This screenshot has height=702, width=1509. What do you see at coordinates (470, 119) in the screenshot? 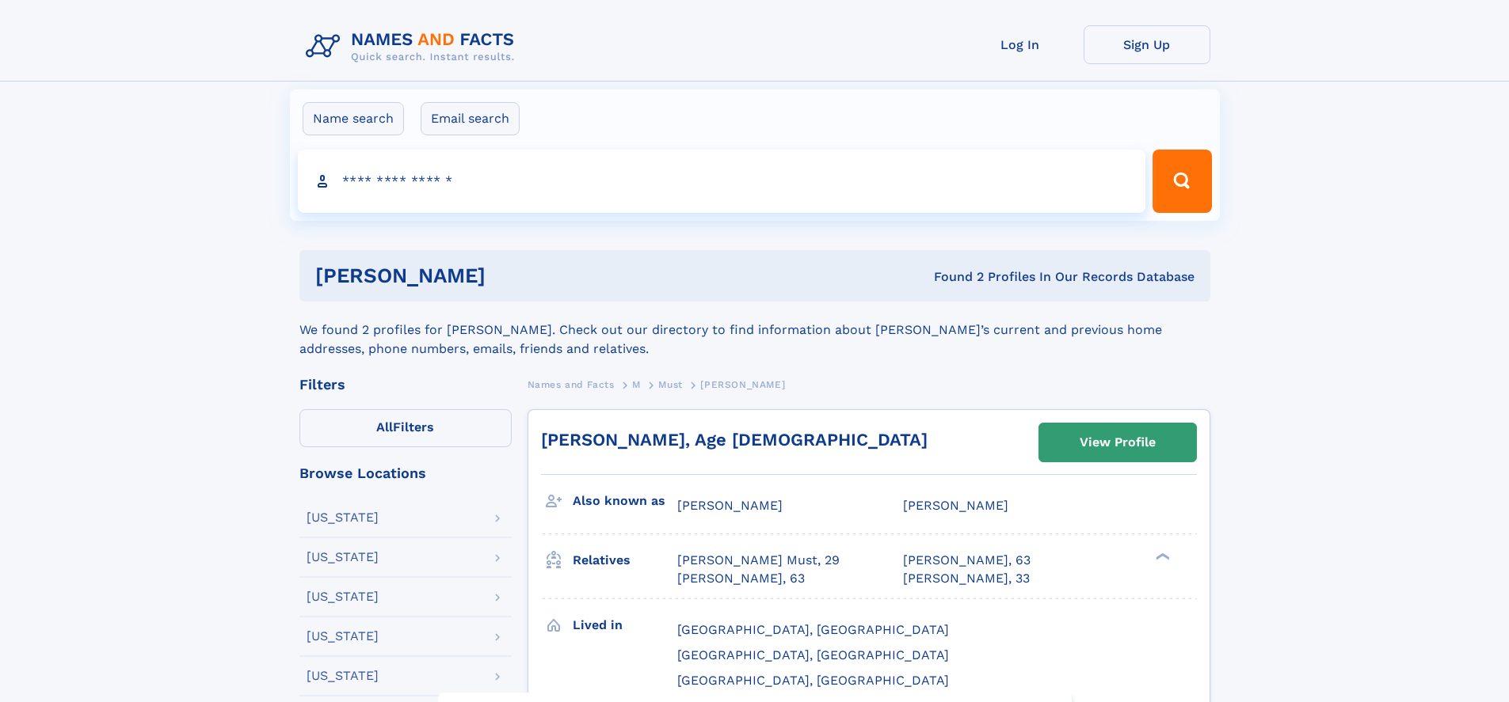
I see `label: Email search` at bounding box center [470, 119].